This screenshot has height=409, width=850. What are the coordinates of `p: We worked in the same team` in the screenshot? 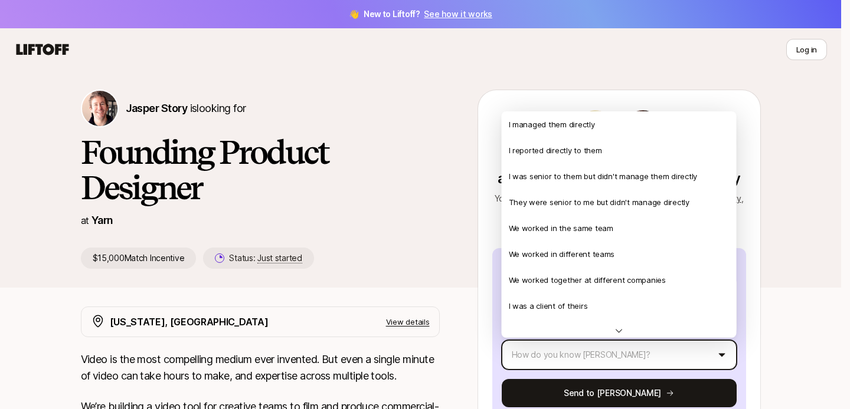 It's located at (560, 228).